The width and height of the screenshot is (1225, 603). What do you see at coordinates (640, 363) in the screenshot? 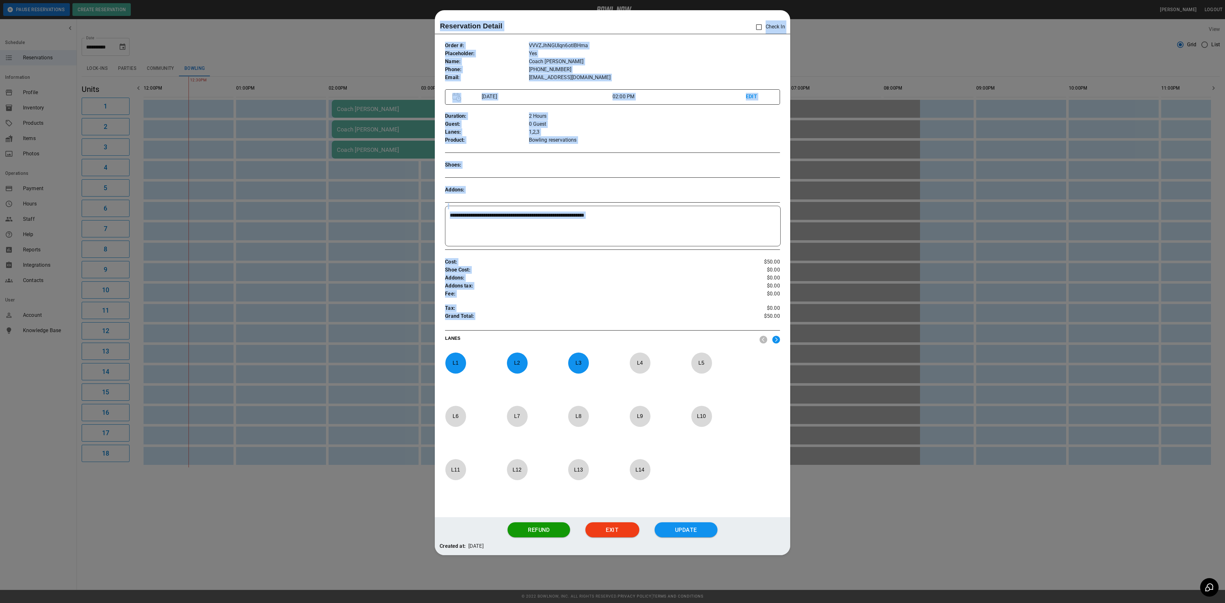
I see `p: L 4` at bounding box center [640, 363].